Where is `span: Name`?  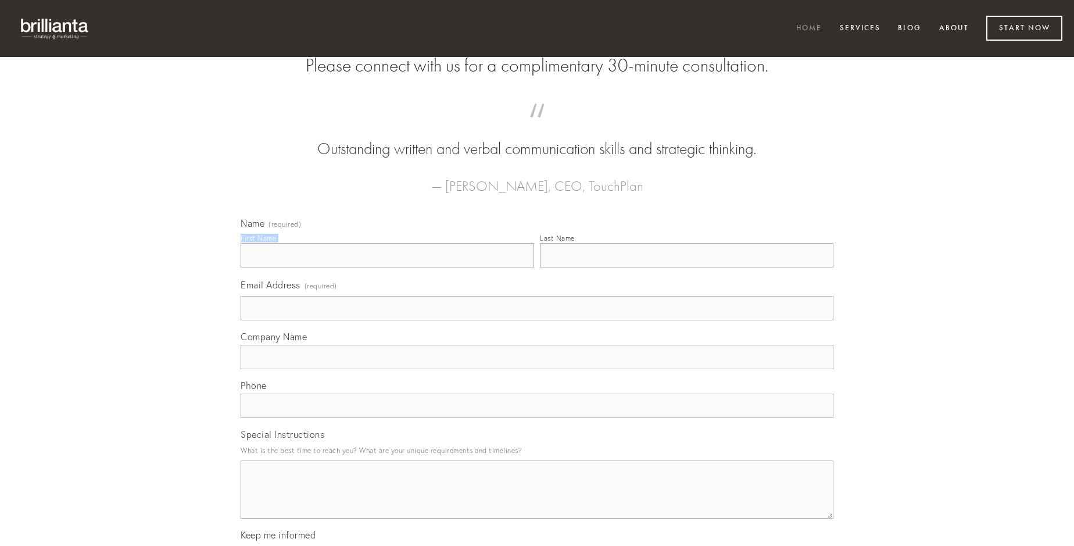 span: Name is located at coordinates (252, 223).